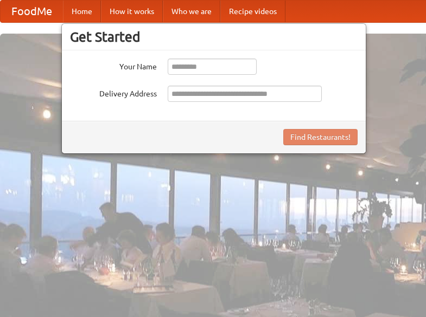 The image size is (426, 317). I want to click on label: Your Name, so click(113, 65).